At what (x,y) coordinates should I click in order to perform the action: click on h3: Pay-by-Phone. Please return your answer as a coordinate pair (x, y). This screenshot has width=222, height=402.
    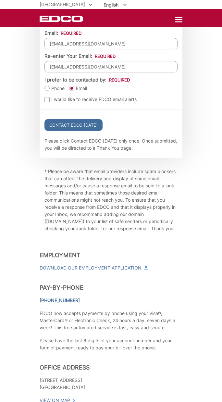
    Looking at the image, I should click on (111, 285).